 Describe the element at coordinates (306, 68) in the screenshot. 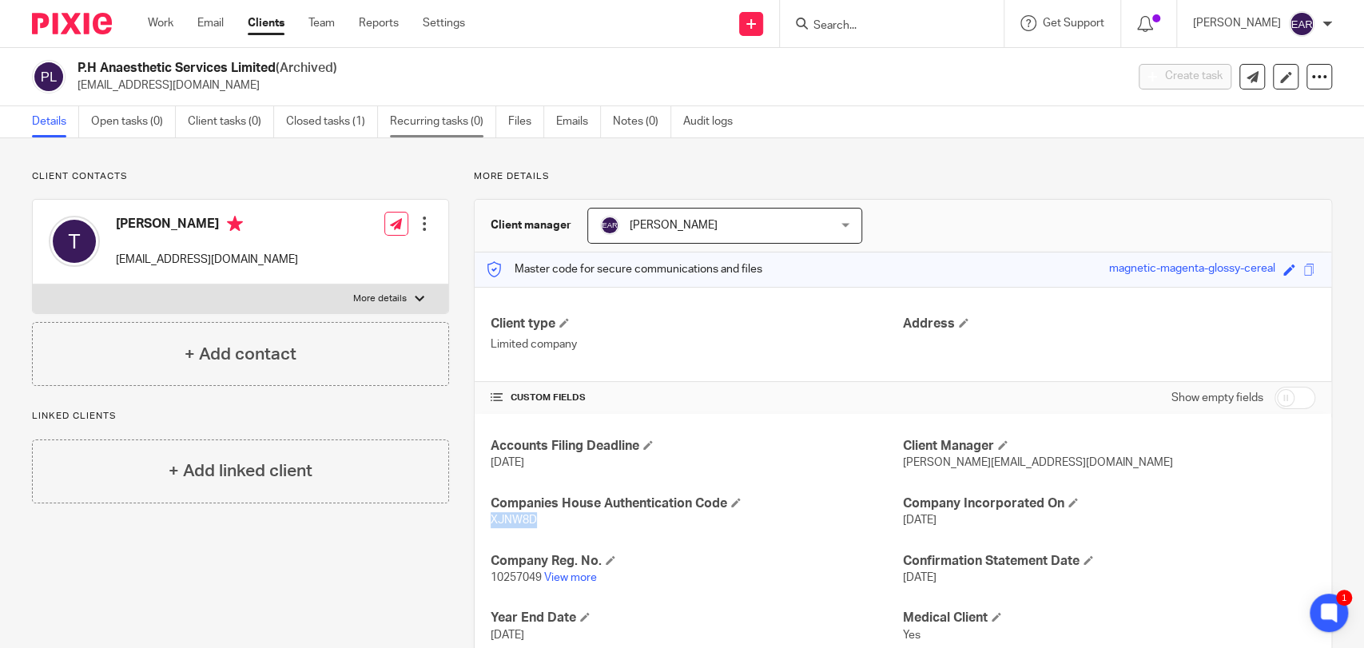

I see `span: (Archived)` at that location.